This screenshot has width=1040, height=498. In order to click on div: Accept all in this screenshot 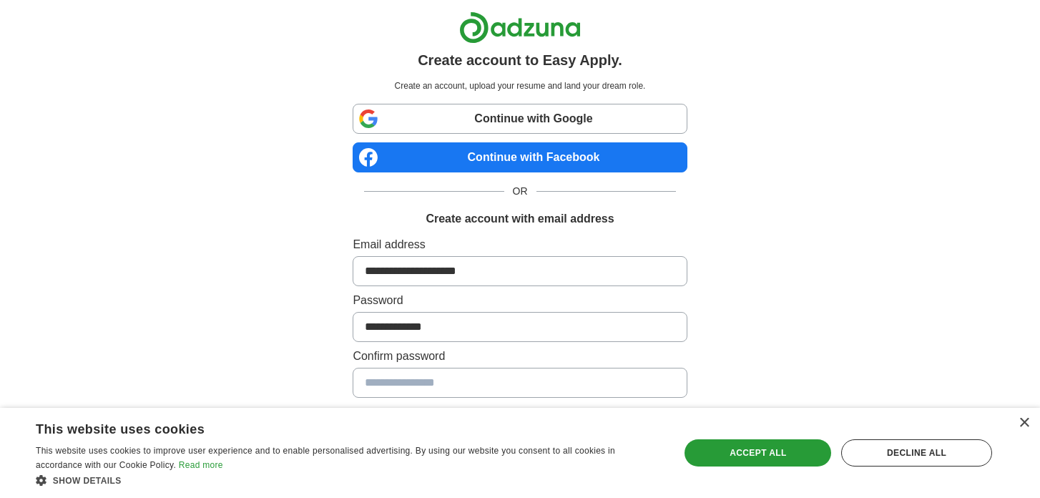, I will do `click(758, 453)`.